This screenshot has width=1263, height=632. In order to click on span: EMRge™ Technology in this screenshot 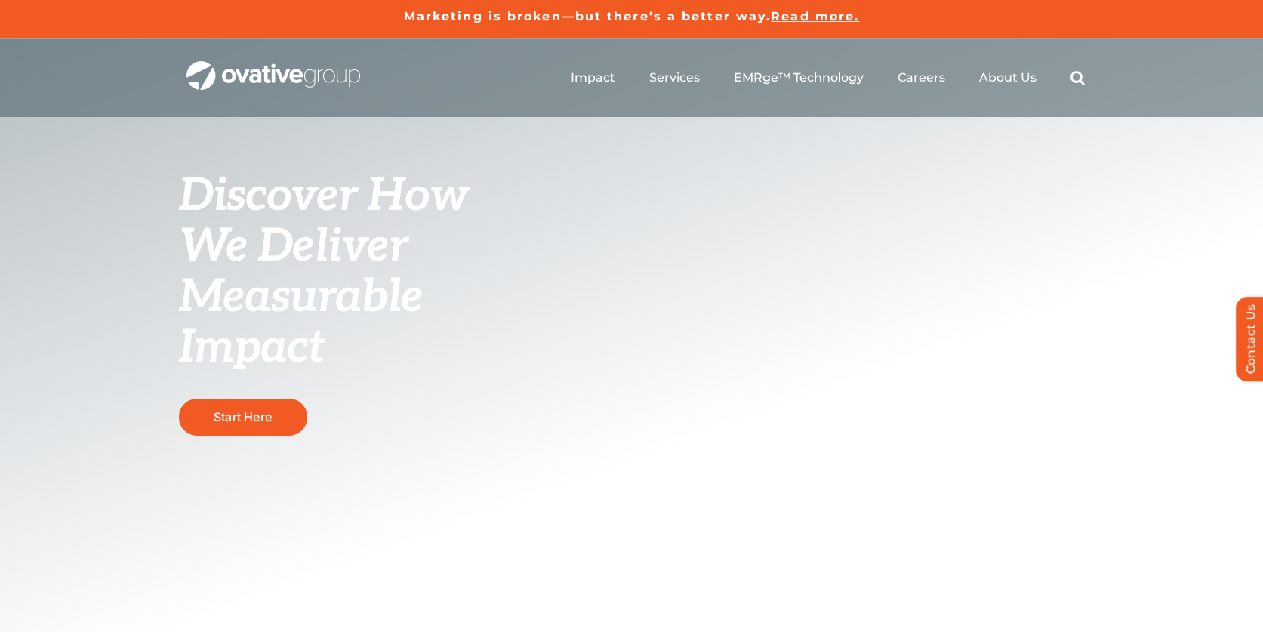, I will do `click(799, 78)`.